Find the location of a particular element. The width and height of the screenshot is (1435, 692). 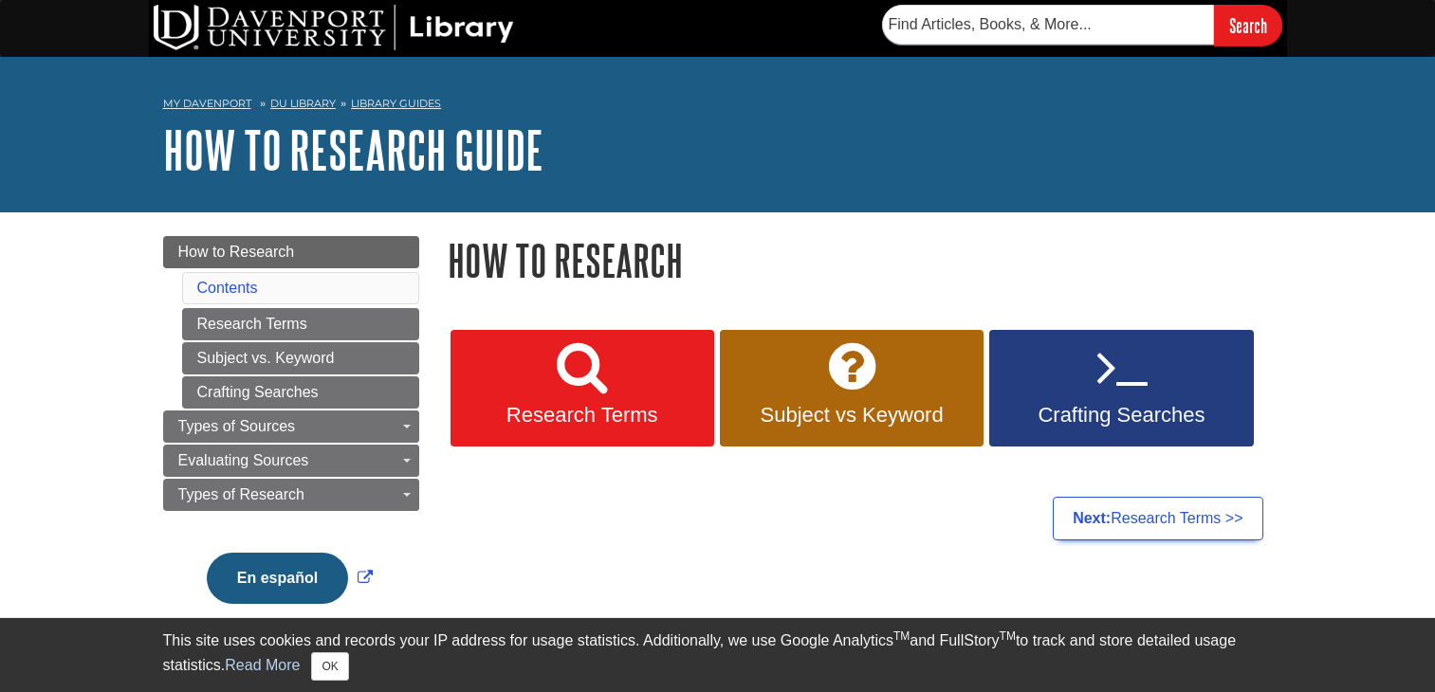

span: Types of Sources is located at coordinates (237, 426).